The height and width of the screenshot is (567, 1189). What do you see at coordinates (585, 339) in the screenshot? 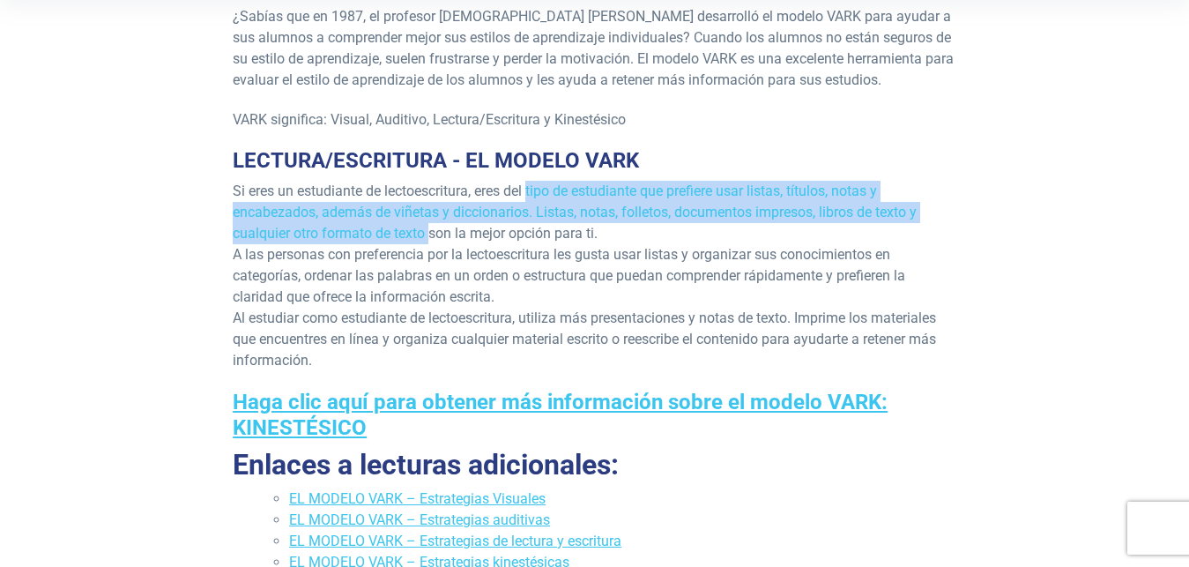
I see `font: Al estudiar como estudiante de lectoescritura, utiliza más presentaciones y notas de texto. Impri...` at bounding box center [585, 339].